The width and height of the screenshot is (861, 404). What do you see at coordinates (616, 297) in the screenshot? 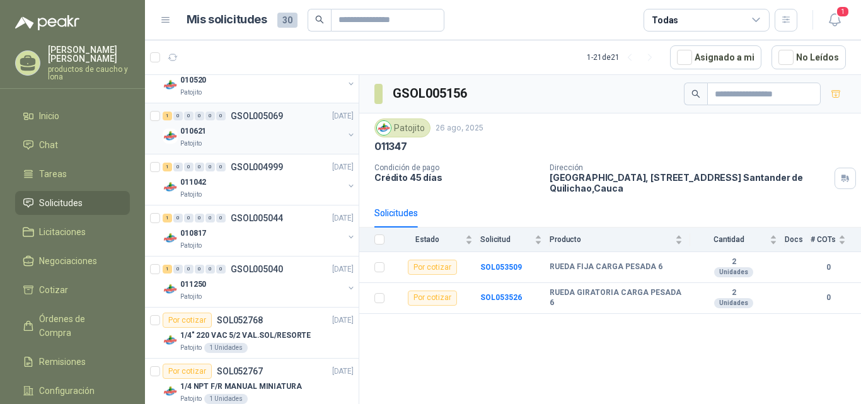
I see `b: RUEDA GIRATORIA CARGA PESADA 6` at bounding box center [616, 297].